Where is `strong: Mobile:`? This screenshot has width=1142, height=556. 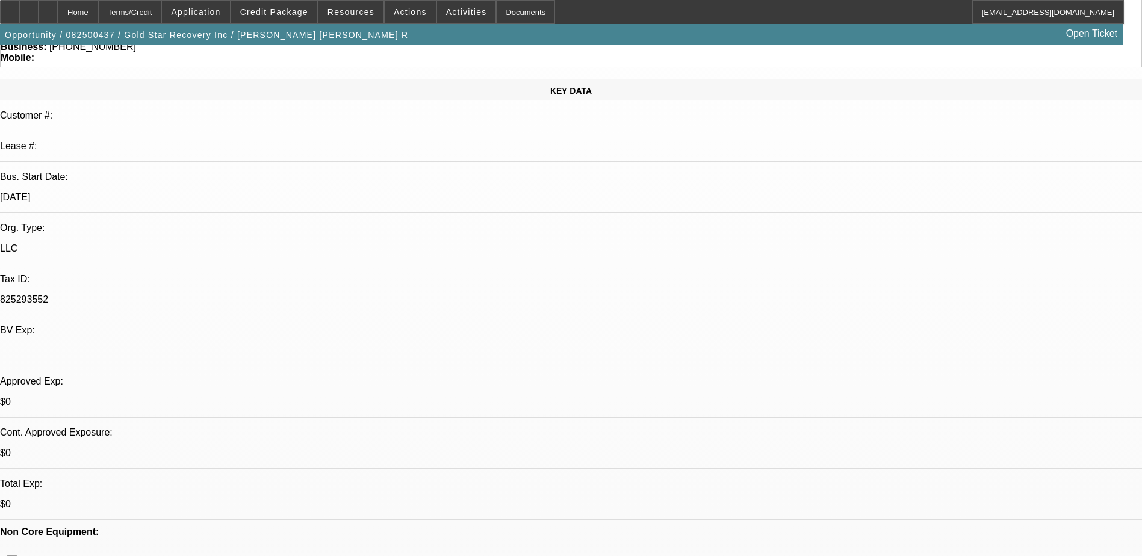 strong: Mobile: is located at coordinates (17, 57).